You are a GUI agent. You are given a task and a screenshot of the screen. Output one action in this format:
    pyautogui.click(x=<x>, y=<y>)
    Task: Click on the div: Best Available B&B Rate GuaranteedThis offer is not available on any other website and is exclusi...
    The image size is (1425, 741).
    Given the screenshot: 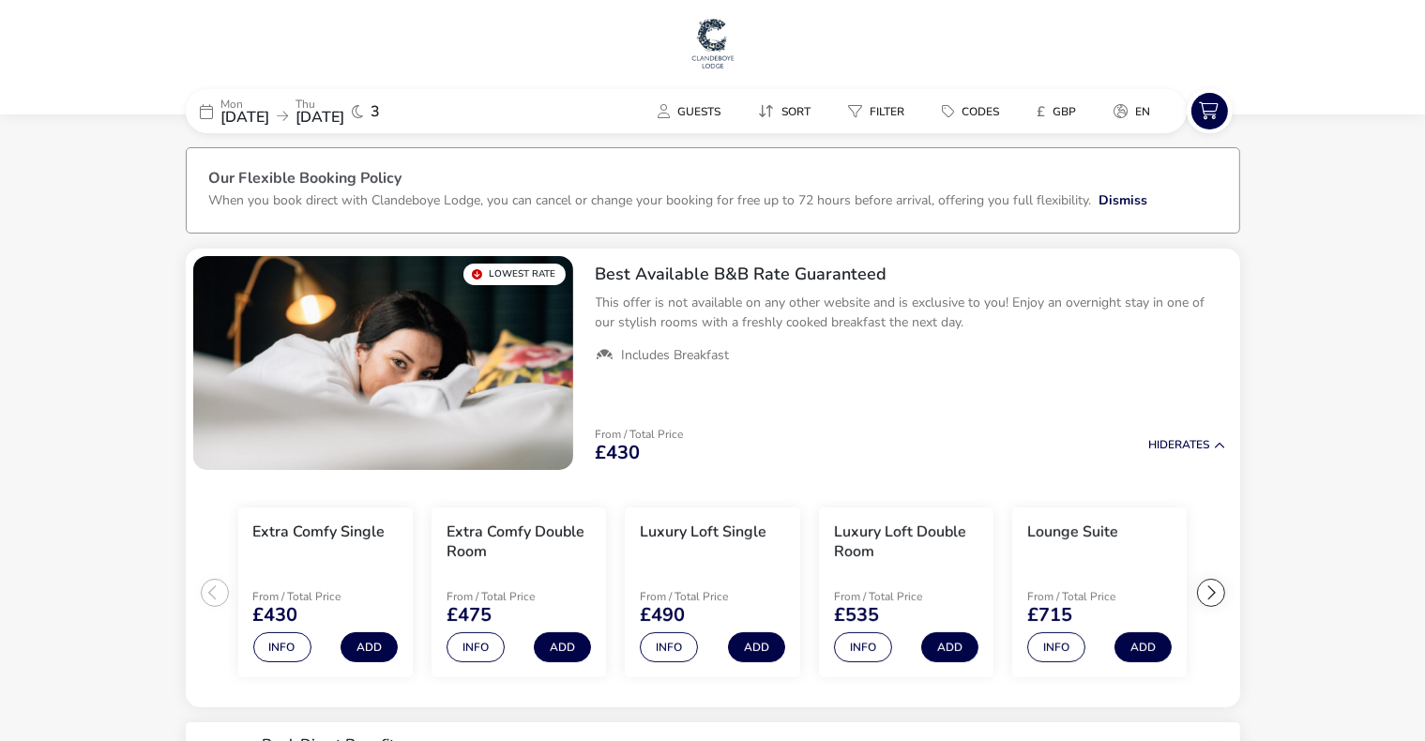 What is the action you would take?
    pyautogui.click(x=910, y=314)
    